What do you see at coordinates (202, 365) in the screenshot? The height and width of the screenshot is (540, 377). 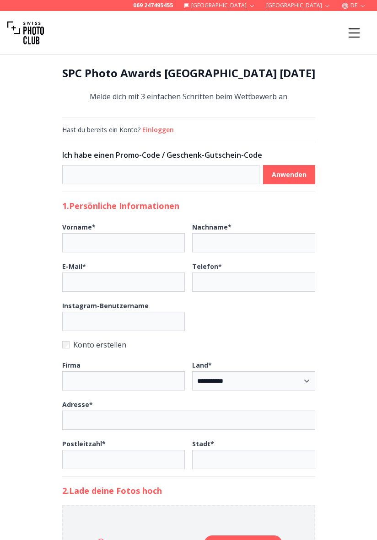 I see `b: Land *` at bounding box center [202, 365].